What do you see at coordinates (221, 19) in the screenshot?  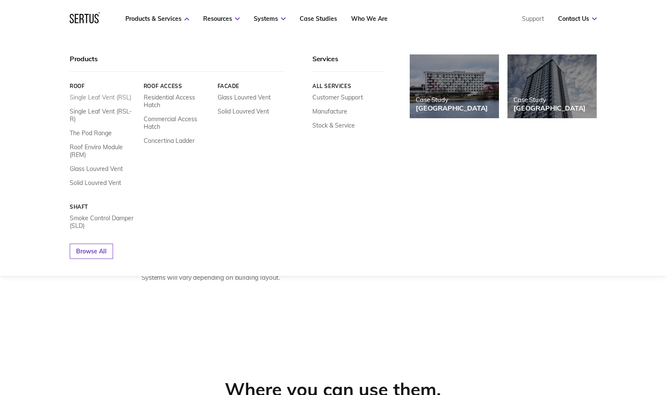 I see `a: Resources` at bounding box center [221, 19].